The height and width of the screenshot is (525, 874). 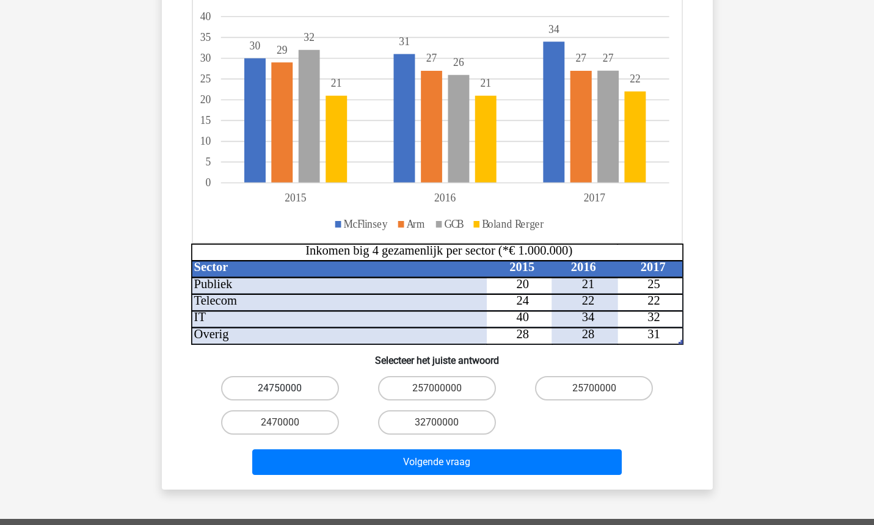 I want to click on tspan: 29, so click(x=282, y=49).